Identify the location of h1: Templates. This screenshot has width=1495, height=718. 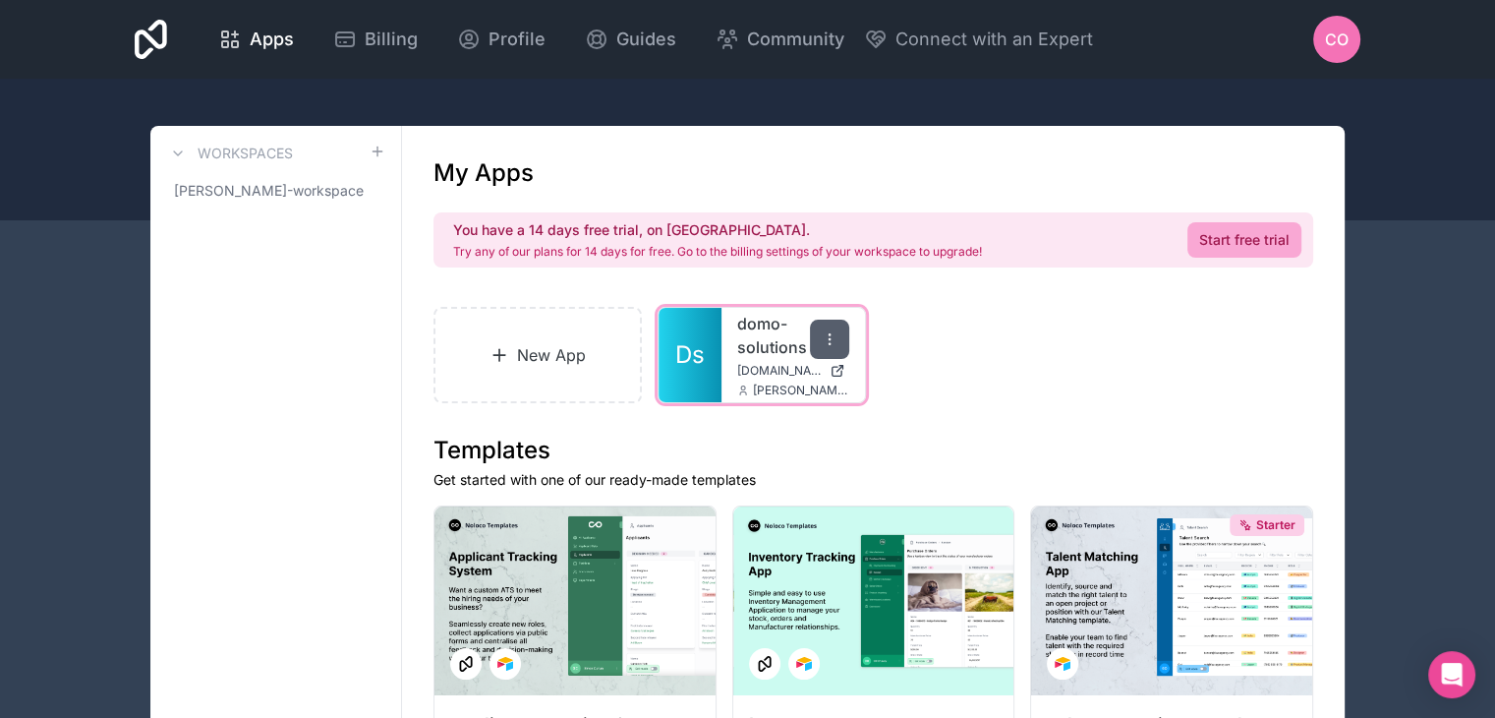
(873, 450).